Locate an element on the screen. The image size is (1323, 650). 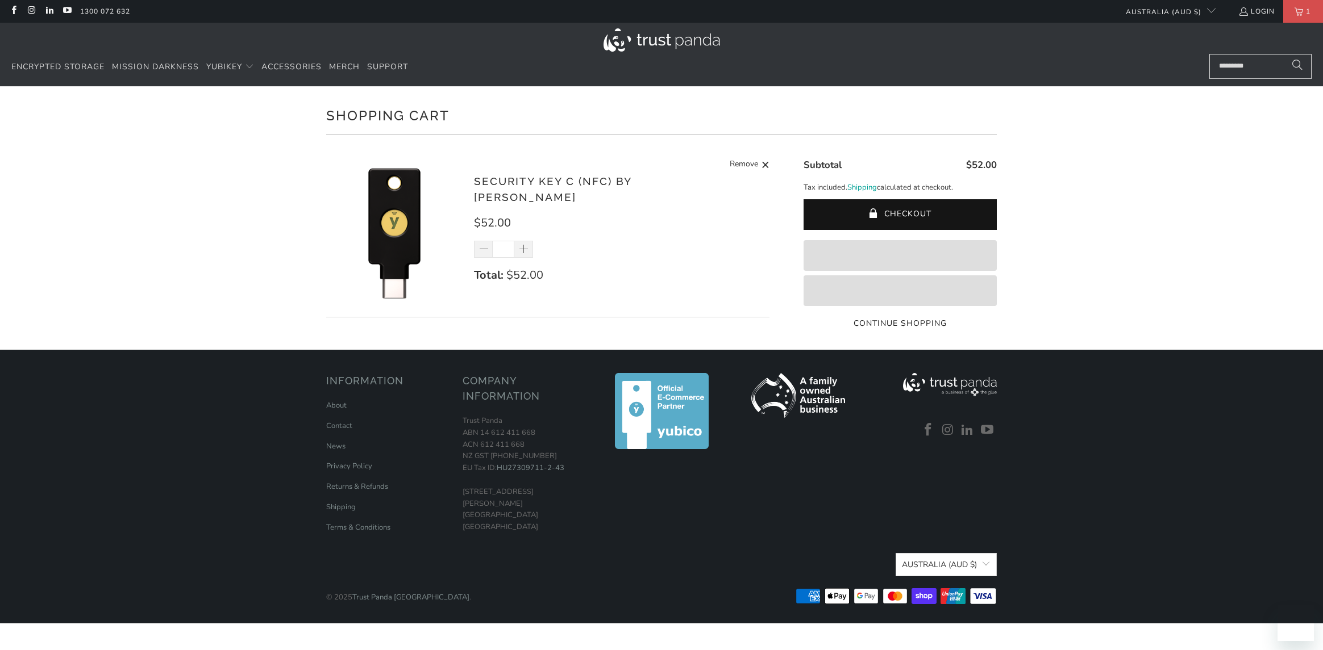
a: Merch is located at coordinates (344, 67).